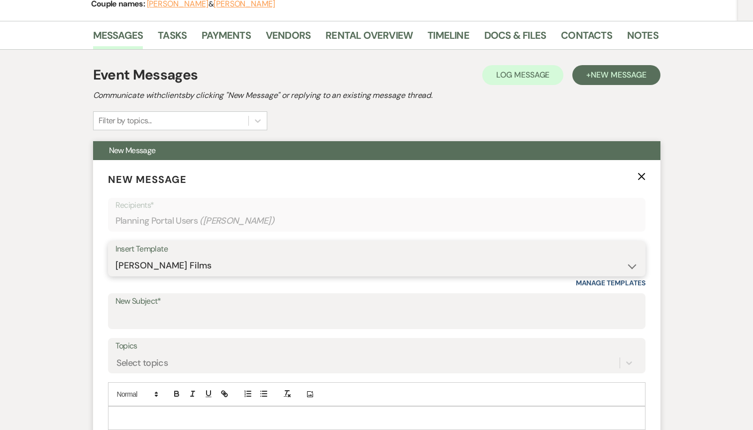 This screenshot has height=430, width=753. What do you see at coordinates (226, 38) in the screenshot?
I see `a: Payments` at bounding box center [226, 38].